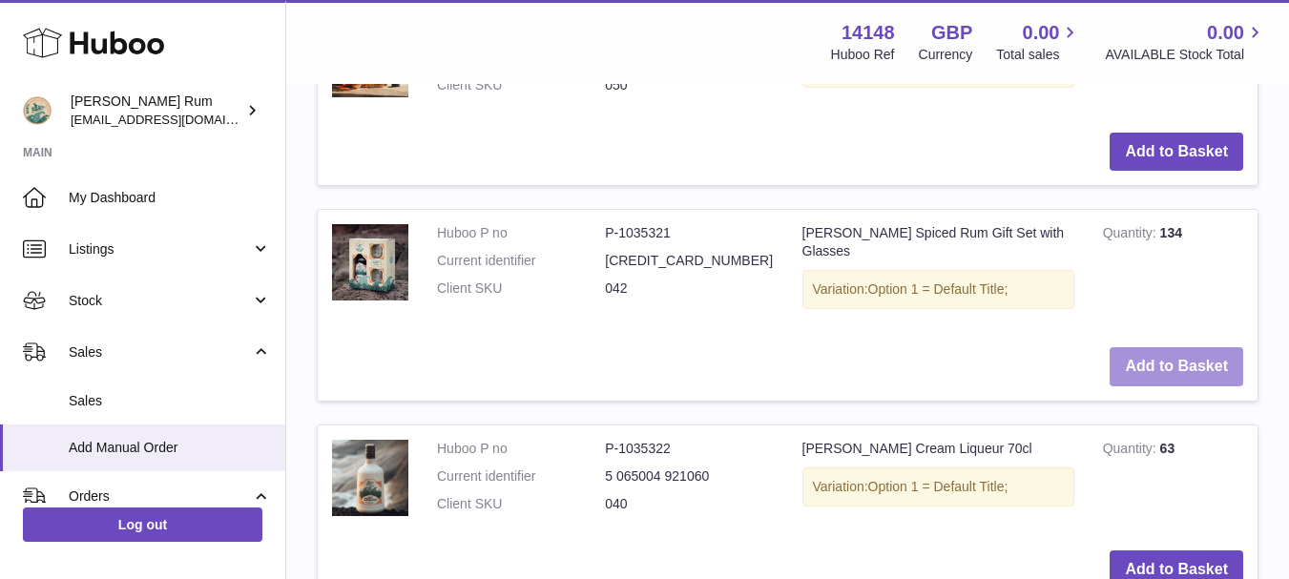 The width and height of the screenshot is (1289, 579). I want to click on div: Currency, so click(945, 54).